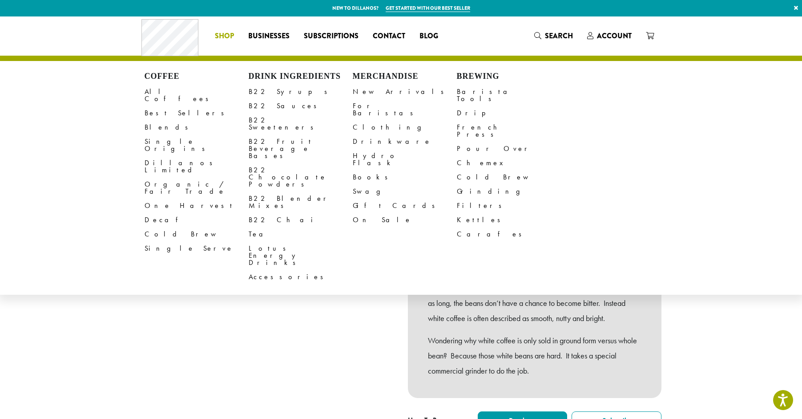  What do you see at coordinates (197, 248) in the screenshot?
I see `a: Single Serve` at bounding box center [197, 248].